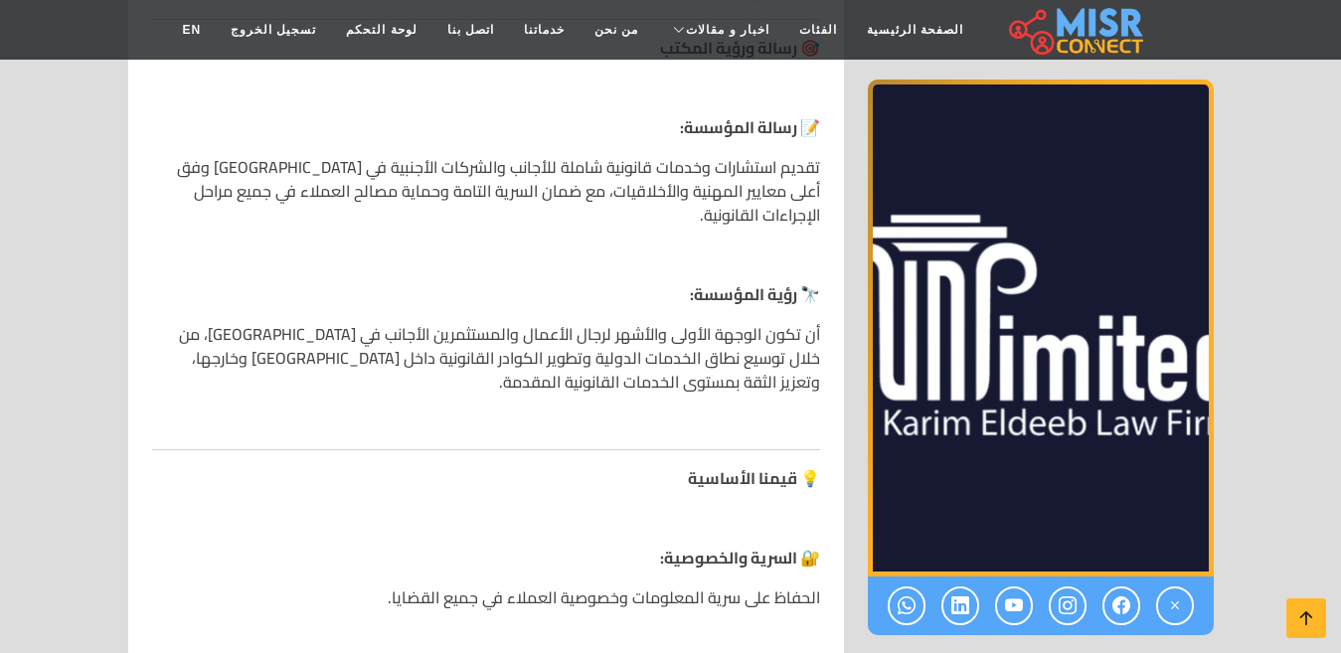  I want to click on img: مؤسسة كريم الديب للمحاماة, so click(1041, 328).